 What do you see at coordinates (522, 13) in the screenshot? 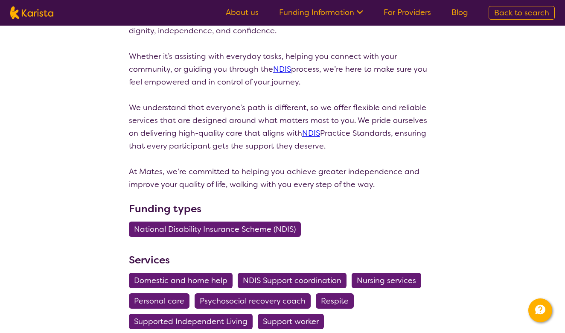
I see `span: Back to search` at bounding box center [522, 13].